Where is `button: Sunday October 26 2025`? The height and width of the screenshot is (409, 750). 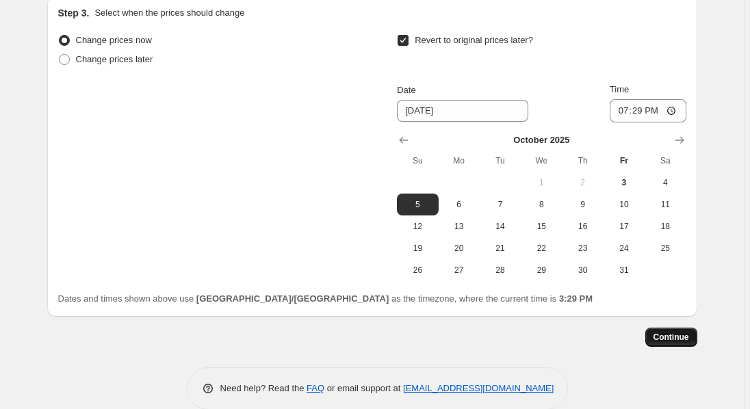 button: Sunday October 26 2025 is located at coordinates (417, 270).